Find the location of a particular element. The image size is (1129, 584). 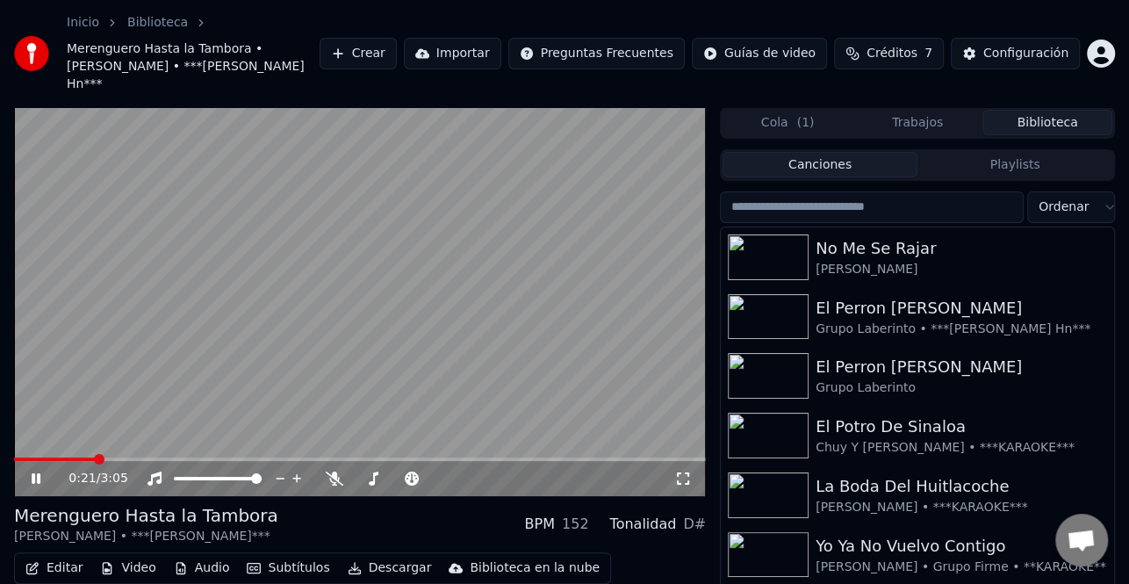

button: Audio is located at coordinates (202, 568).